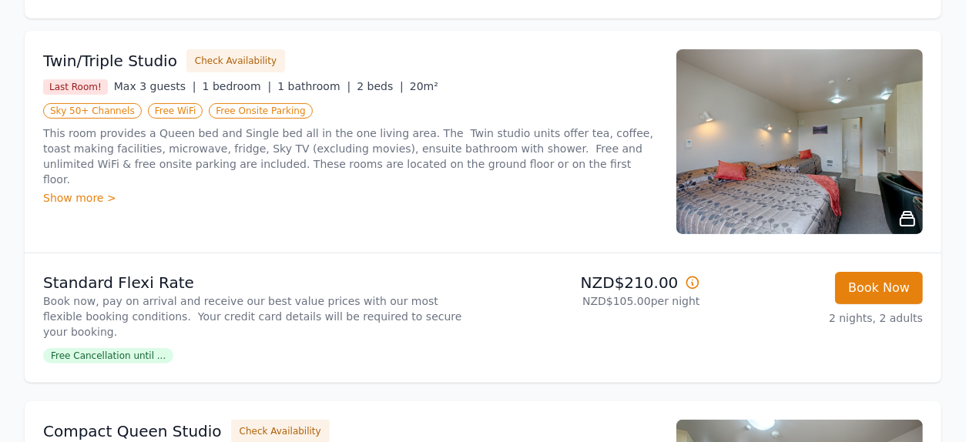 This screenshot has height=442, width=966. Describe the element at coordinates (110, 61) in the screenshot. I see `h3: Twin/Triple Studio` at that location.